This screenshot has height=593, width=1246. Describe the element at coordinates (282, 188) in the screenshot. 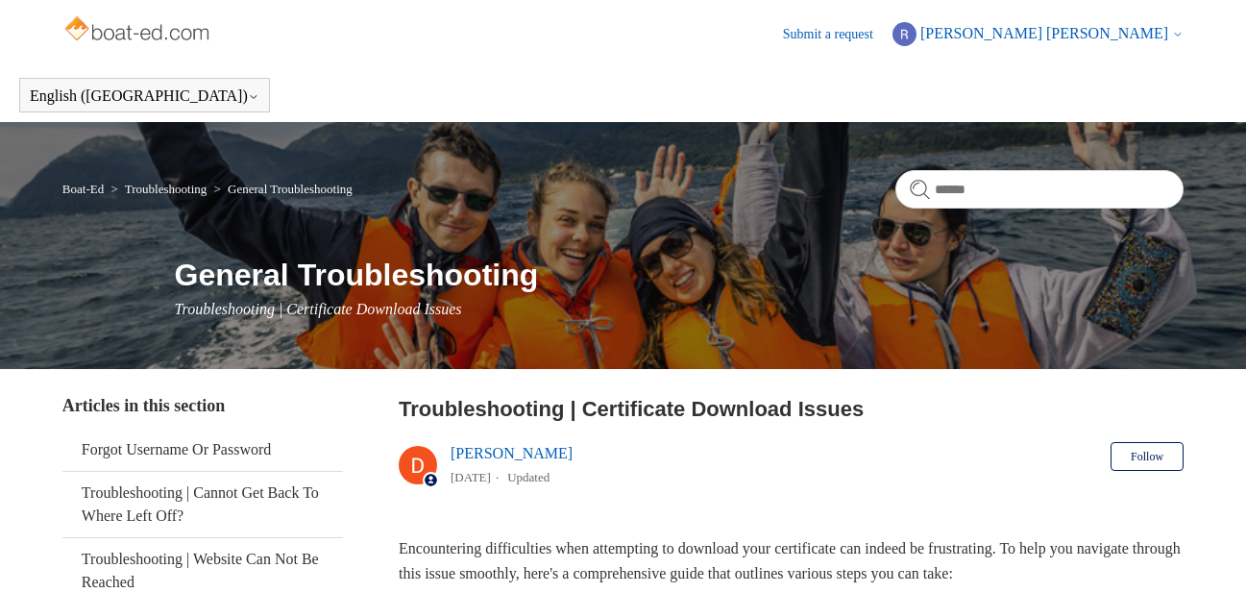

I see `li: General Troubleshooting` at that location.